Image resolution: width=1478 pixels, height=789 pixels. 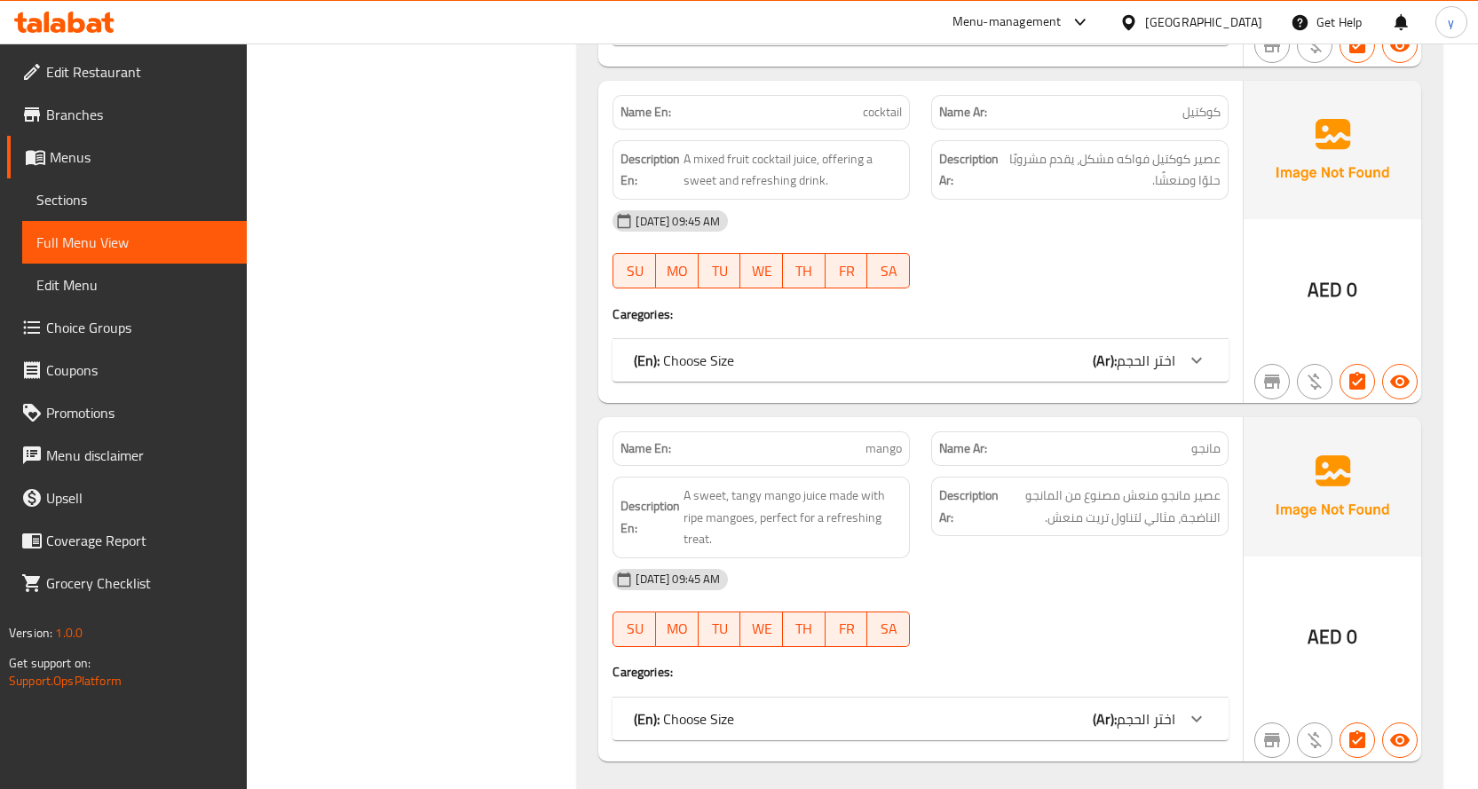 What do you see at coordinates (127, 540) in the screenshot?
I see `a: Coverage Report` at bounding box center [127, 540].